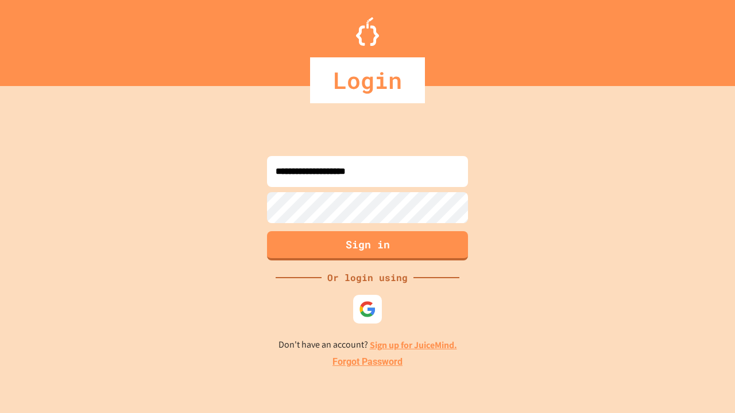 This screenshot has width=735, height=413. What do you see at coordinates (413, 345) in the screenshot?
I see `a: Sign up for JuiceMind.` at bounding box center [413, 345].